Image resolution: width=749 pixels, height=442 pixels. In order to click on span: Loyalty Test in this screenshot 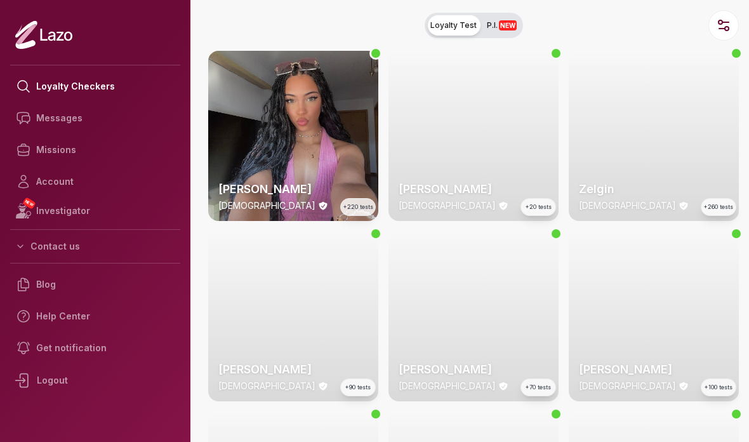, I will do `click(453, 25)`.